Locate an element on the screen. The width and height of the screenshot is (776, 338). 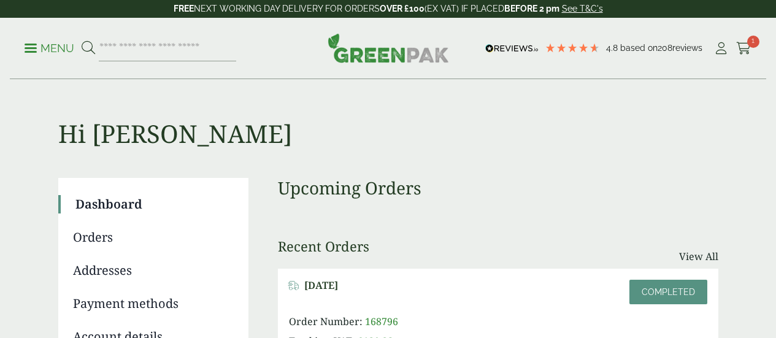
strong: FREE is located at coordinates (183, 9).